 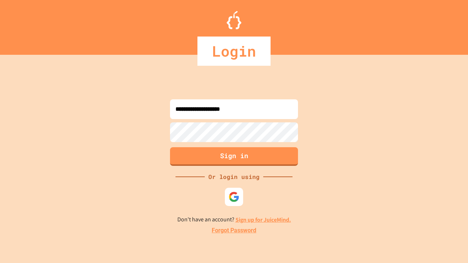 I want to click on button: Sign in, so click(x=234, y=156).